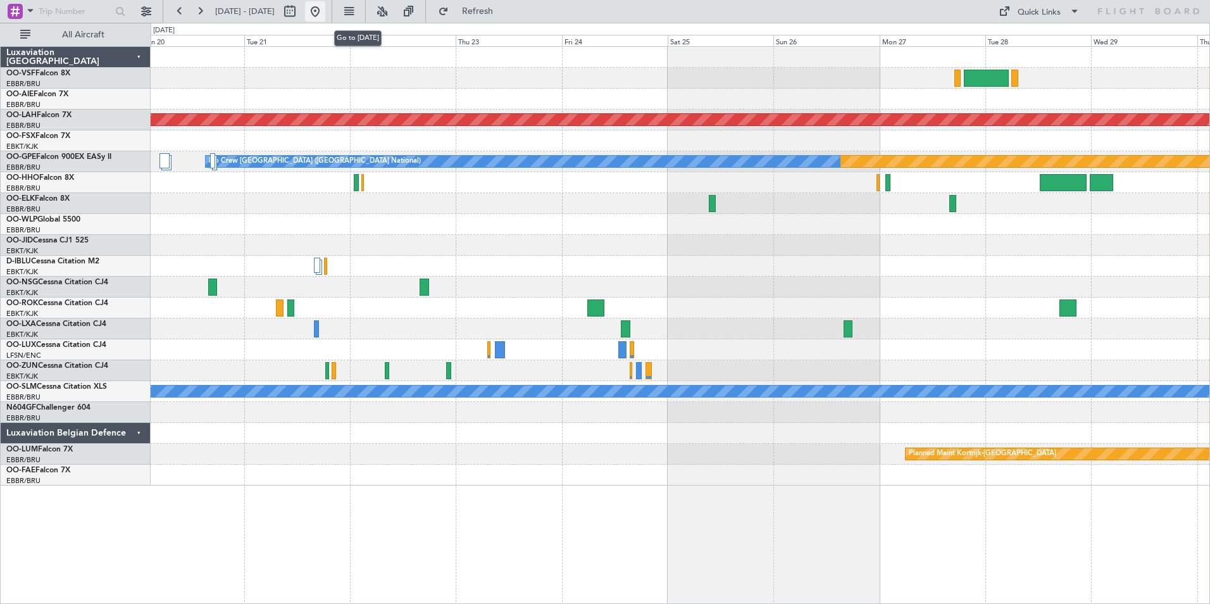 Image resolution: width=1210 pixels, height=604 pixels. What do you see at coordinates (21, 345) in the screenshot?
I see `span: OO-LUX` at bounding box center [21, 345].